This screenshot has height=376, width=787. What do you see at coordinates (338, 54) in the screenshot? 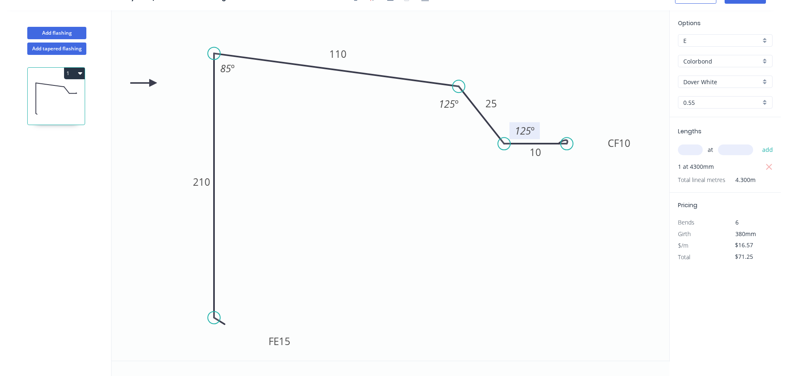
I see `tspan: 110` at bounding box center [338, 54].